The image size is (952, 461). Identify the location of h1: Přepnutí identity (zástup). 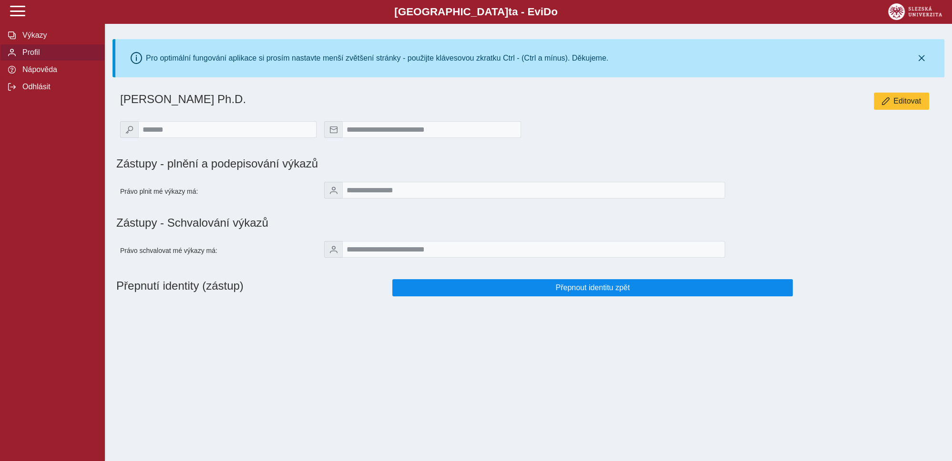
(252, 288).